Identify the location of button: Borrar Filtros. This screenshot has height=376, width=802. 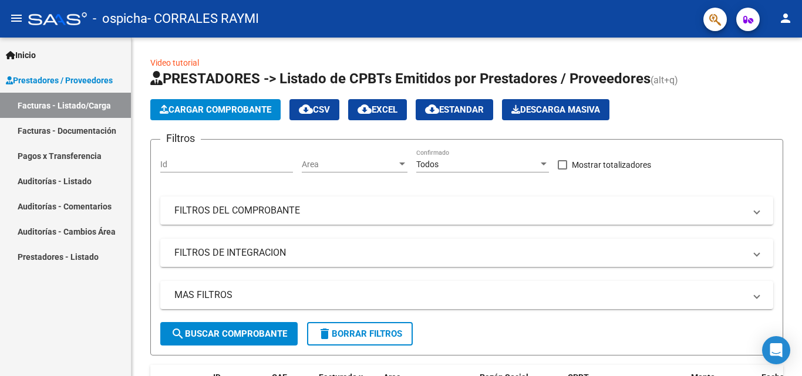
(360, 334).